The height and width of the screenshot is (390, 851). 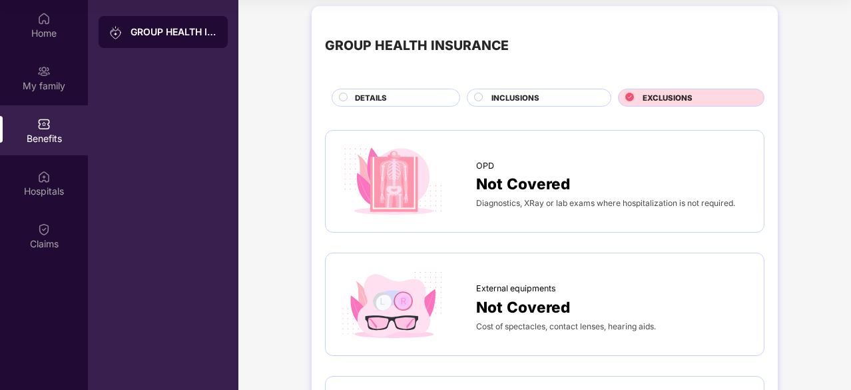 I want to click on span: INCLUSIONS, so click(x=516, y=98).